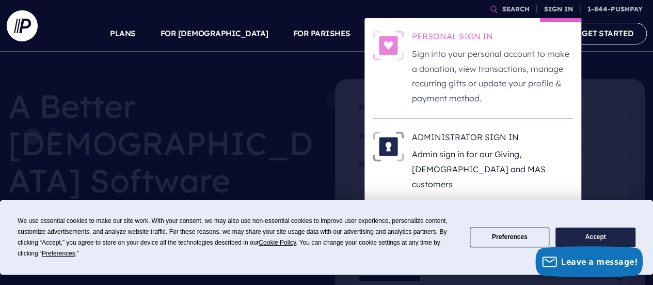 This screenshot has width=653, height=285. I want to click on a: PLANS, so click(123, 34).